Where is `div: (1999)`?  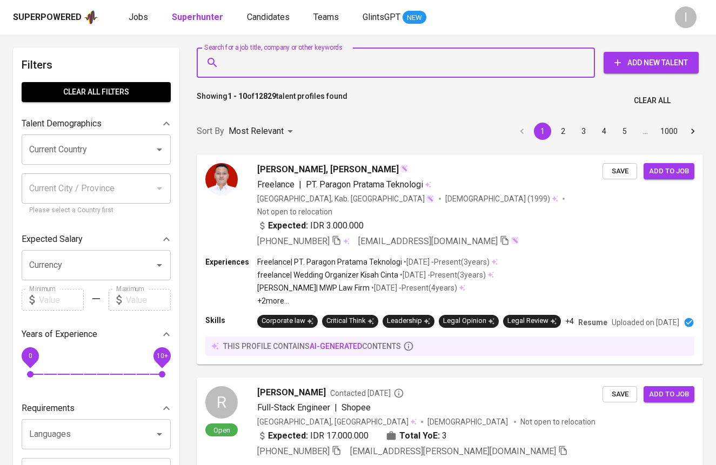
div: (1999) is located at coordinates (502, 199).